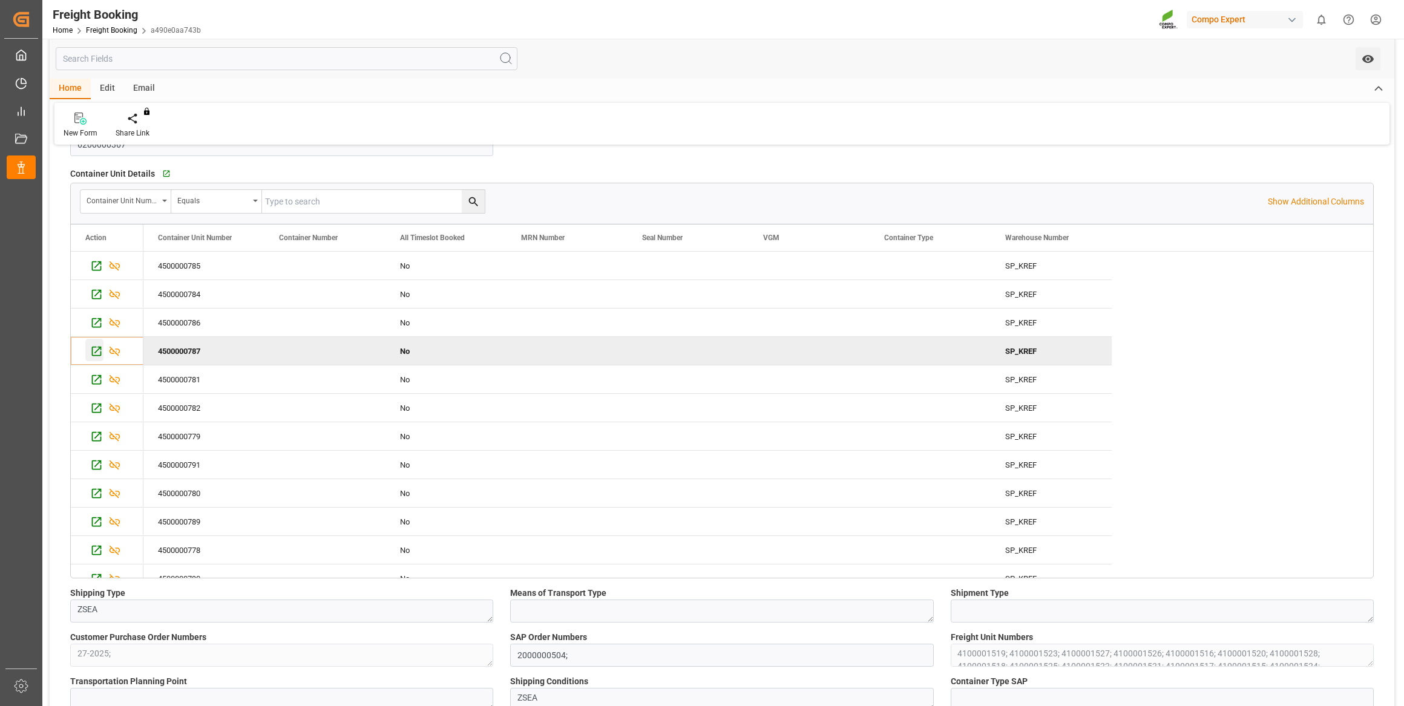 The width and height of the screenshot is (1404, 706). Describe the element at coordinates (1248, 19) in the screenshot. I see `button: Compo Expert` at that location.